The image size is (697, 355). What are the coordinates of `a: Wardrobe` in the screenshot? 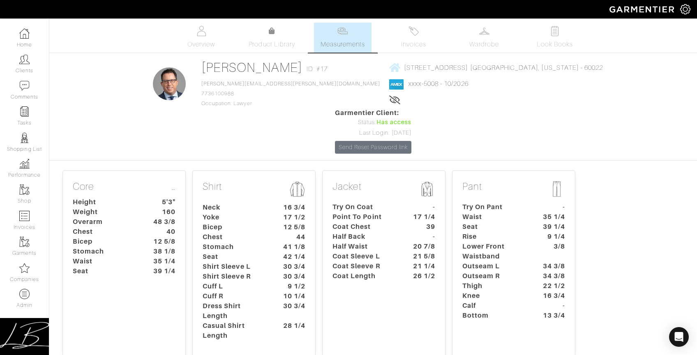 It's located at (484, 37).